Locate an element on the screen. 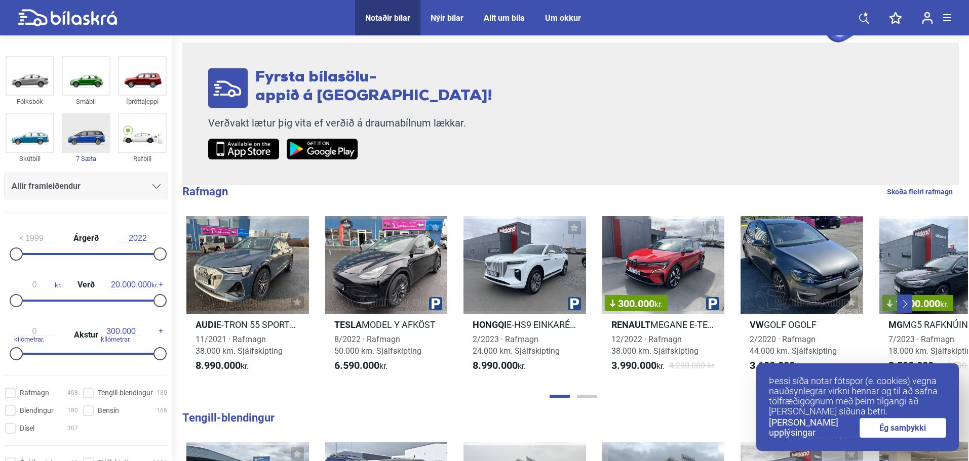 The height and width of the screenshot is (461, 969). font: VW is located at coordinates (757, 325).